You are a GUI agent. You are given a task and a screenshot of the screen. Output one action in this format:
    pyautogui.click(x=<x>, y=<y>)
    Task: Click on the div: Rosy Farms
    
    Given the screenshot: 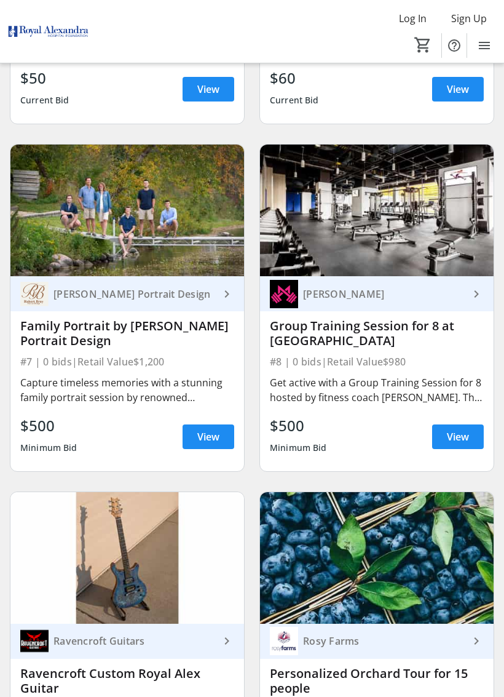 What is the action you would take?
    pyautogui.click(x=384, y=641)
    